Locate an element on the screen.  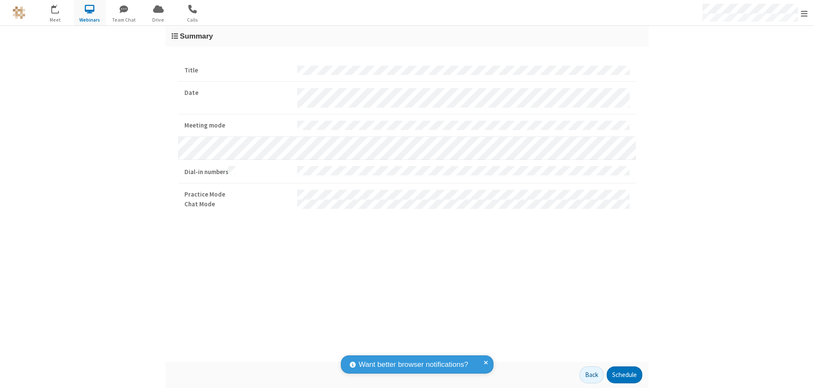
span: Webinars is located at coordinates (89, 20).